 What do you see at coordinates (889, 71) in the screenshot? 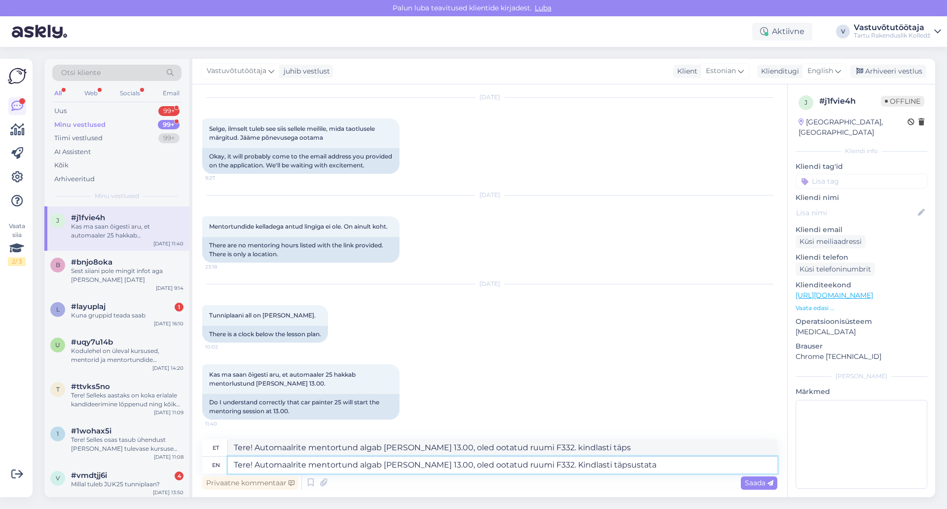
I see `div: Arhiveeri vestlus` at bounding box center [889, 71].